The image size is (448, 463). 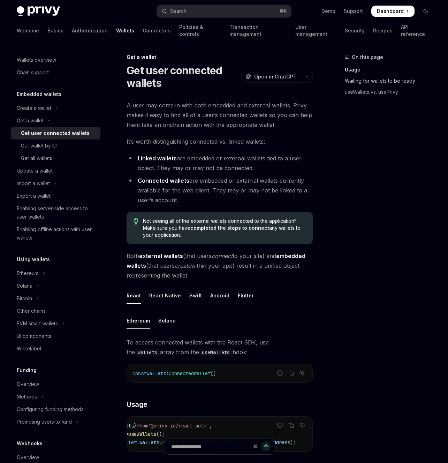 I want to click on button: Toggle dark mode, so click(x=425, y=11).